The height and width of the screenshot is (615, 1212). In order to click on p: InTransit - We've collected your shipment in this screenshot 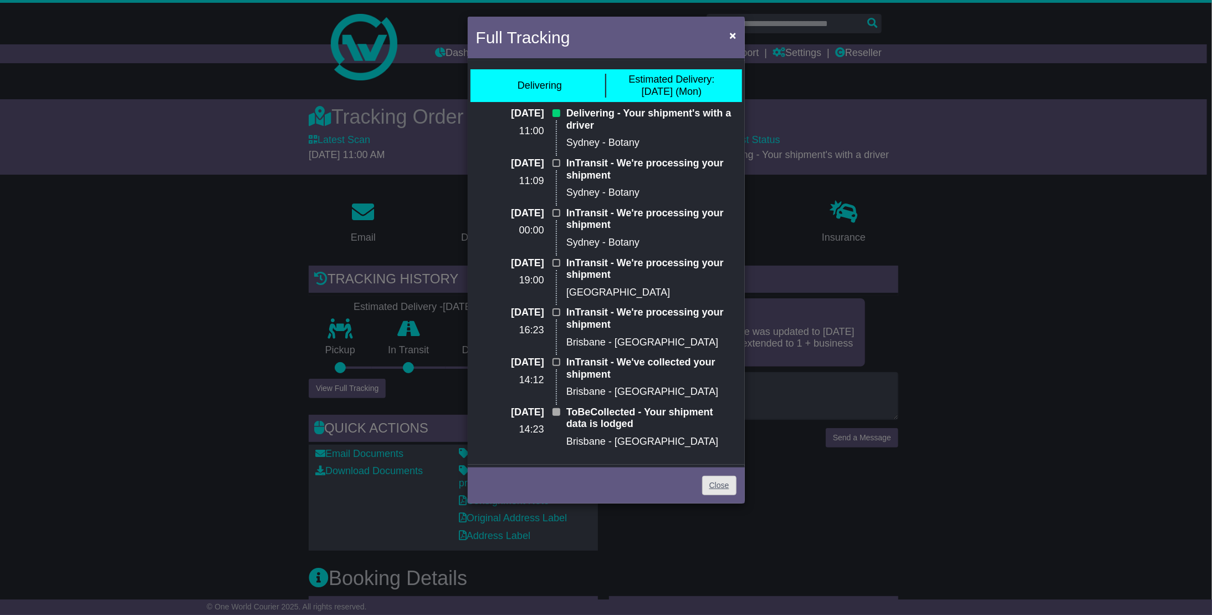, I will do `click(651, 368)`.